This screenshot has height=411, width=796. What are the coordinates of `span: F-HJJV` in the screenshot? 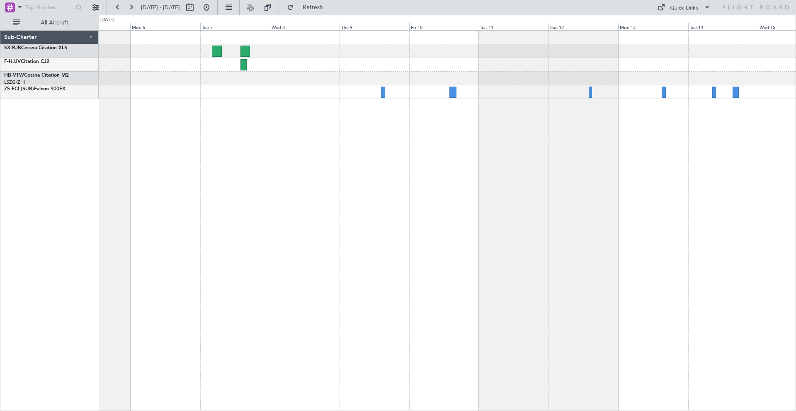 It's located at (12, 62).